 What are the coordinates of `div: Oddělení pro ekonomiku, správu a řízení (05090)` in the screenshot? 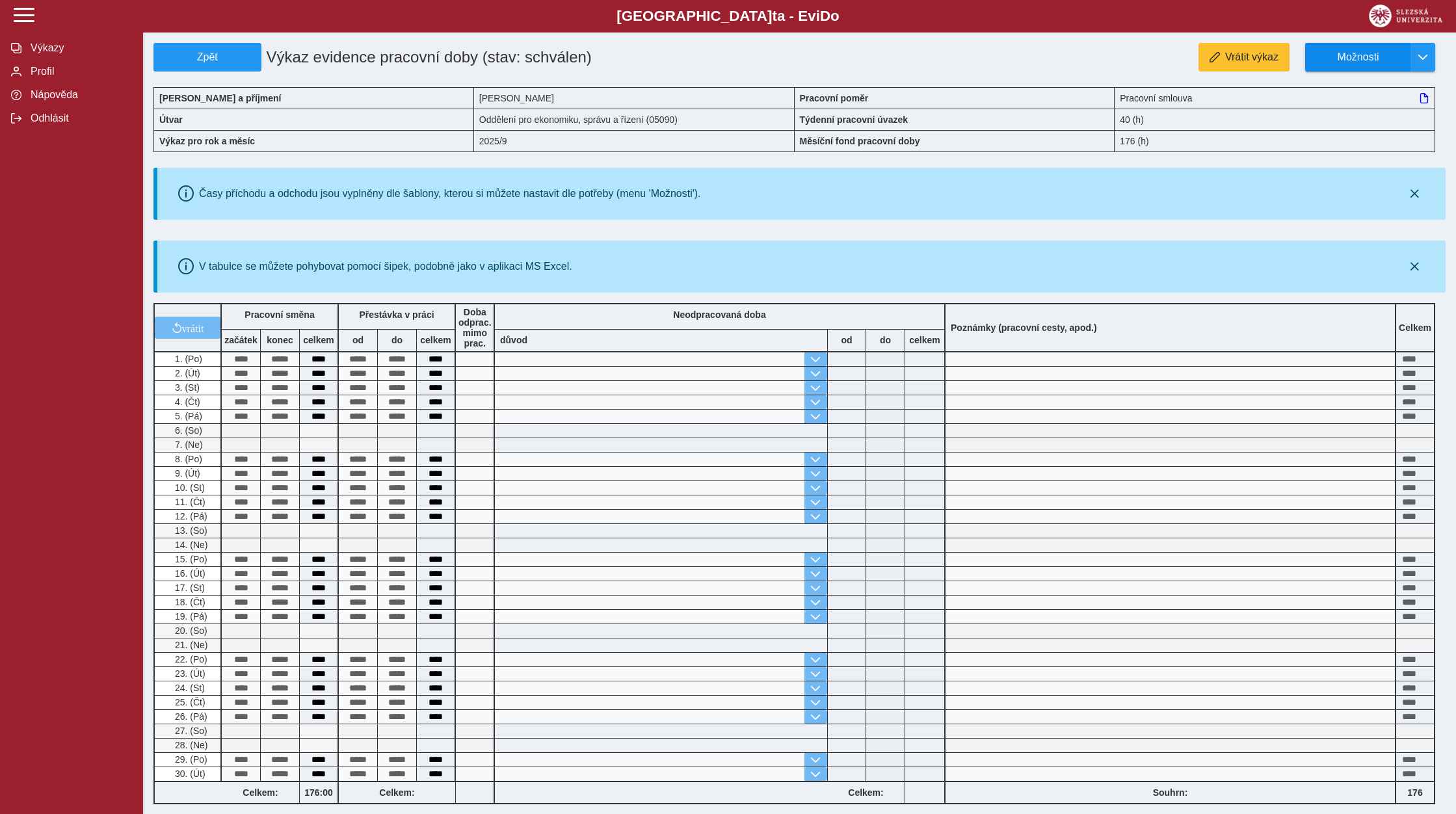 It's located at (634, 119).